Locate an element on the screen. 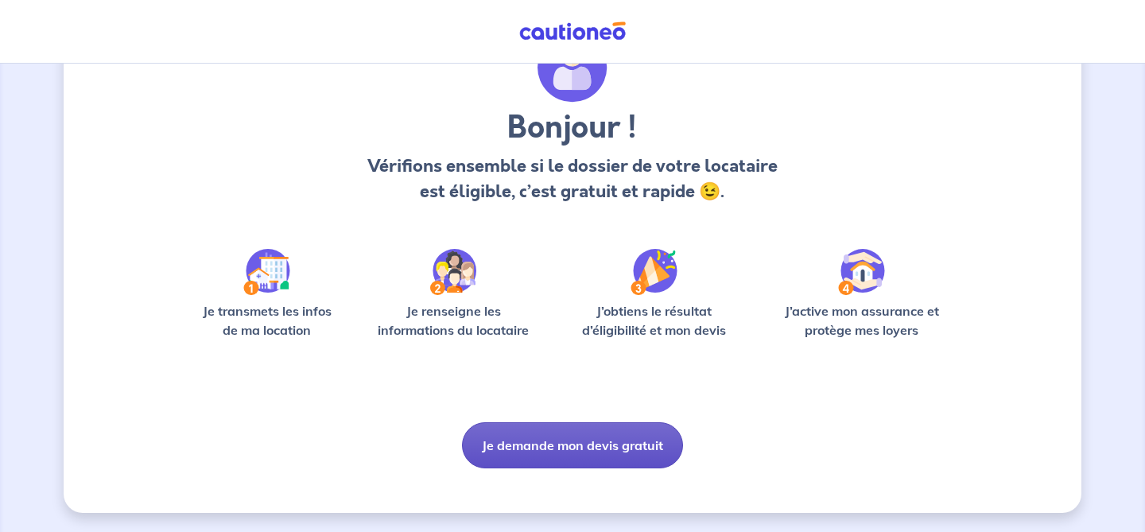 The width and height of the screenshot is (1145, 532). img: /static/90a569abe86eec82015bcaae536bd8e6/Step-1.svg is located at coordinates (266, 272).